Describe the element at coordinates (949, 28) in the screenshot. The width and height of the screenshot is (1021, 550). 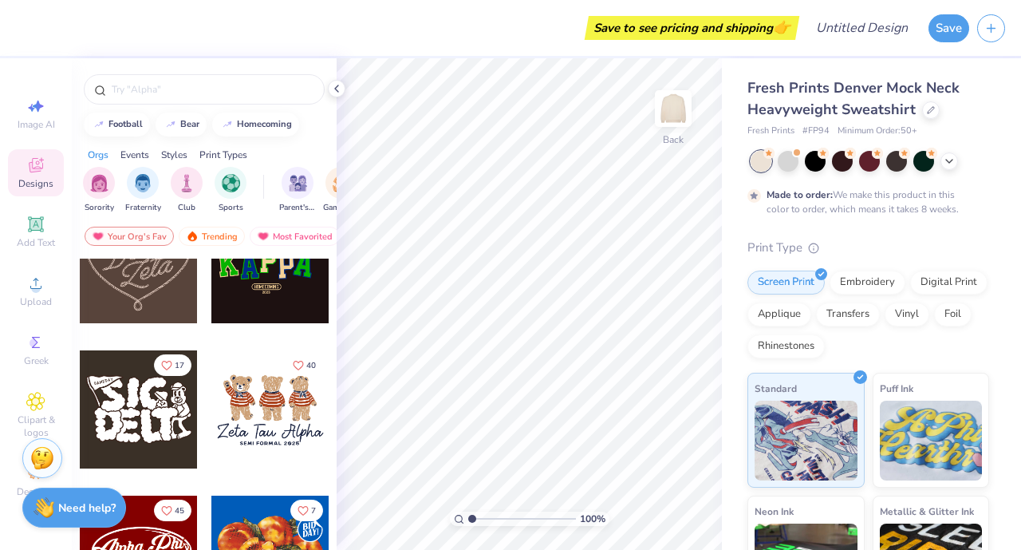
I see `button: Save` at that location.